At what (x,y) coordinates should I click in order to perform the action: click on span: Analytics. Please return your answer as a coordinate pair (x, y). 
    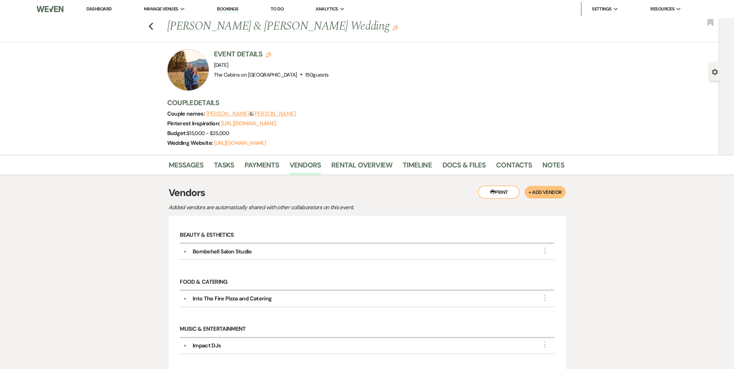
    Looking at the image, I should click on (327, 9).